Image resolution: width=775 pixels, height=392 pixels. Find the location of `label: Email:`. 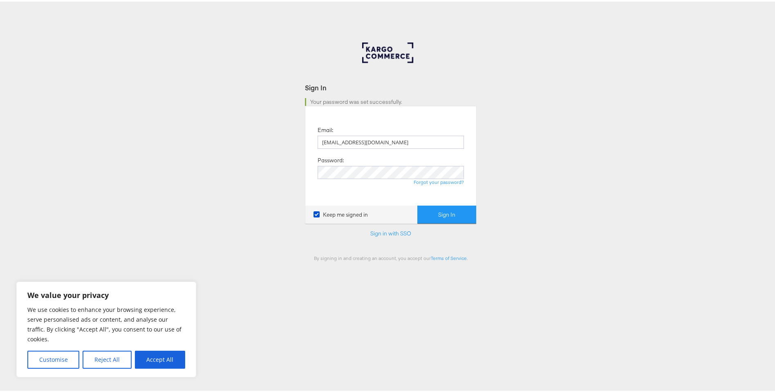

label: Email: is located at coordinates (325, 128).